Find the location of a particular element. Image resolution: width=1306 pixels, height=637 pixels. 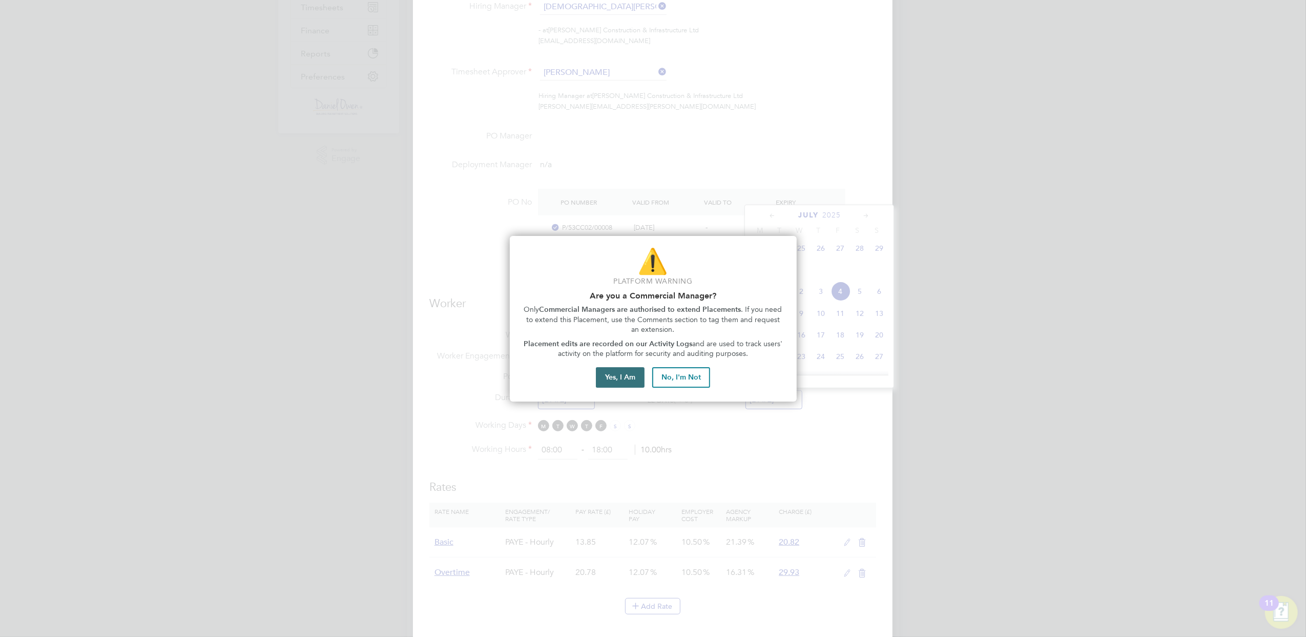

strong: Placement edits are recorded on our Activity Logs is located at coordinates (608, 343).